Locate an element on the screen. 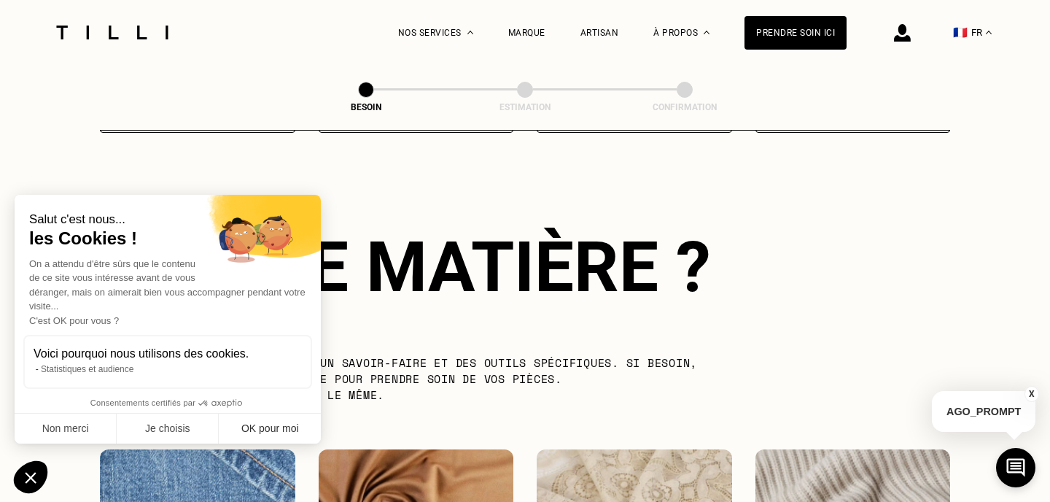 The height and width of the screenshot is (502, 1050). a: Logo du service de couturière Tilli is located at coordinates (112, 32).